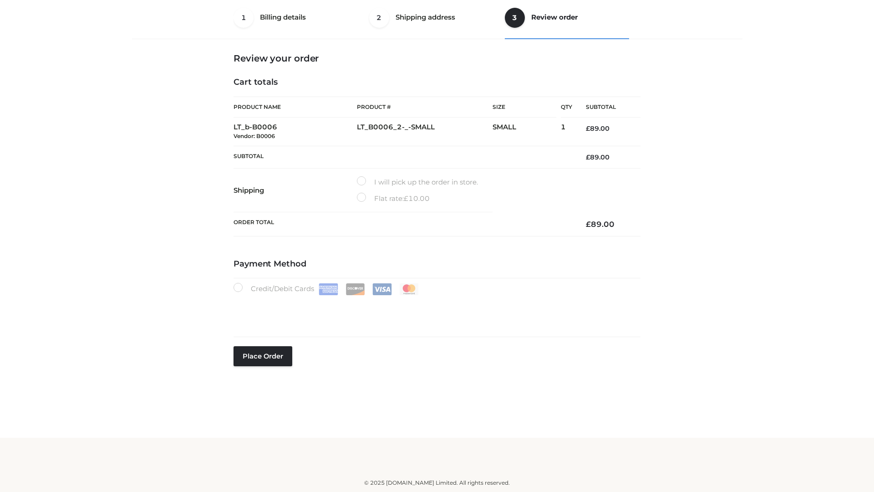 This screenshot has width=874, height=492. I want to click on td: 1, so click(566, 132).